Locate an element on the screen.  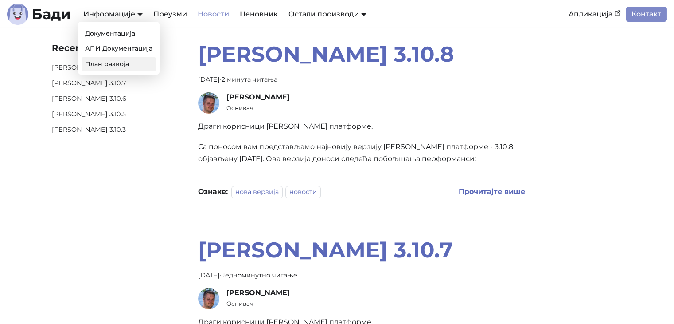
img: Лого is located at coordinates (18, 14).